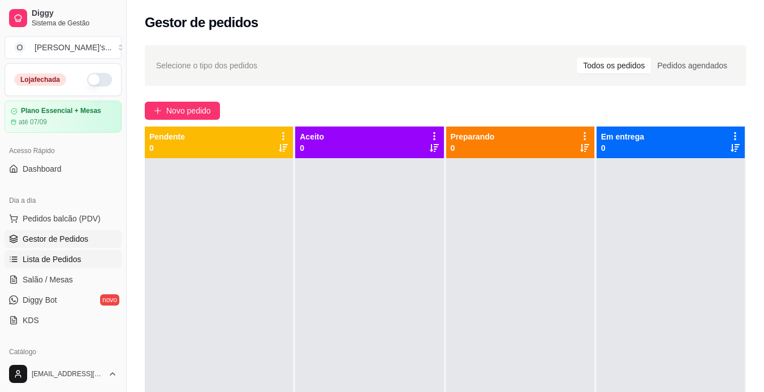 This screenshot has width=764, height=392. I want to click on article: Plano Essencial + Mesas, so click(61, 111).